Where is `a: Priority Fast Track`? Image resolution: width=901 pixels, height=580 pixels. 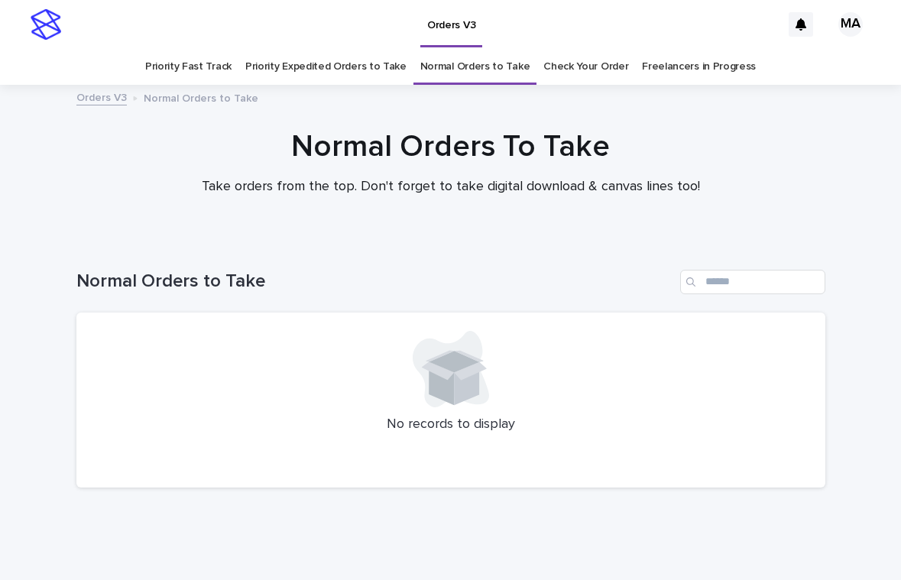
a: Priority Fast Track is located at coordinates (188, 66).